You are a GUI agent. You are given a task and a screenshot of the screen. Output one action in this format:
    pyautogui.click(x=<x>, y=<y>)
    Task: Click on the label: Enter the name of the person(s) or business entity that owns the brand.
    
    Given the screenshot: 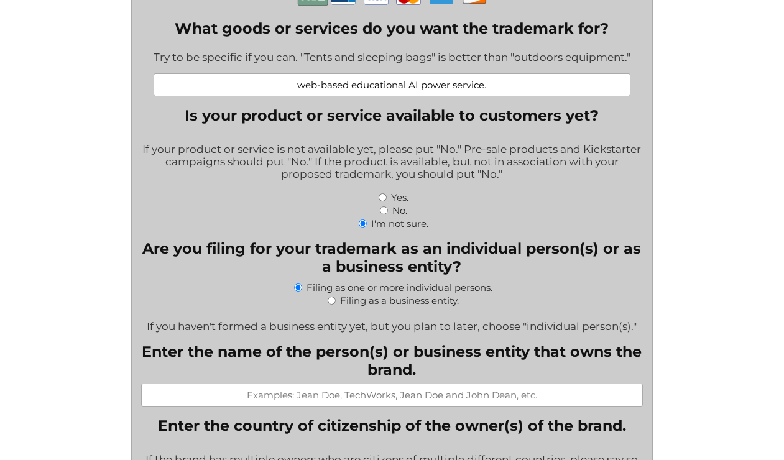 What is the action you would take?
    pyautogui.click(x=393, y=361)
    